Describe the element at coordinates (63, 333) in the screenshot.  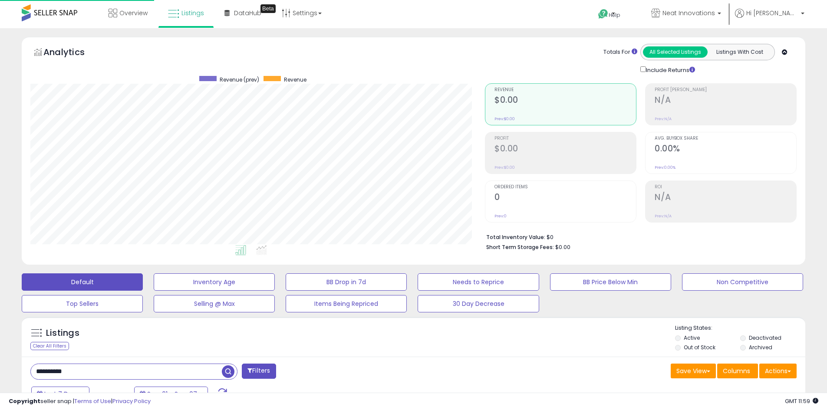
I see `h5: Listings` at that location.